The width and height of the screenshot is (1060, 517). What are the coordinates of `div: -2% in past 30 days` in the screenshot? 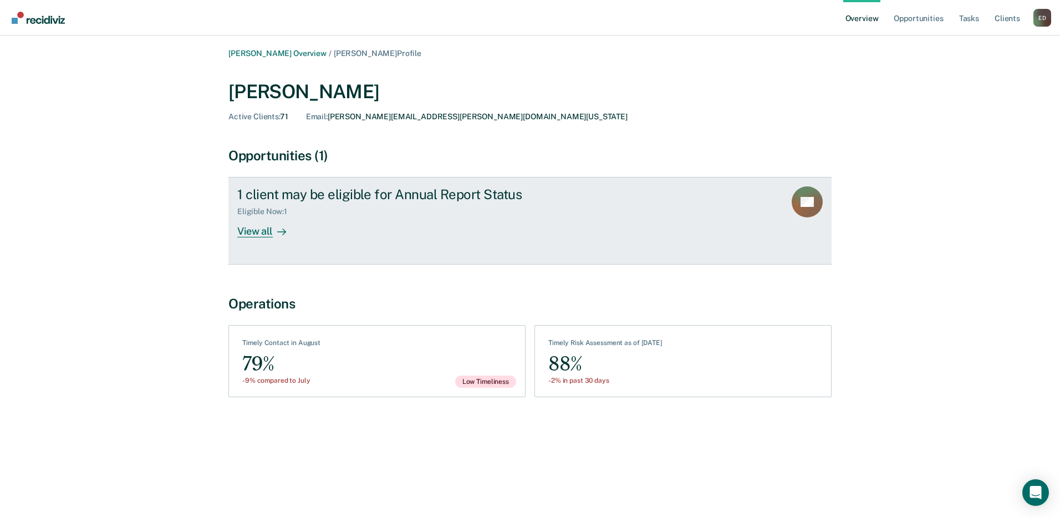 It's located at (605, 380).